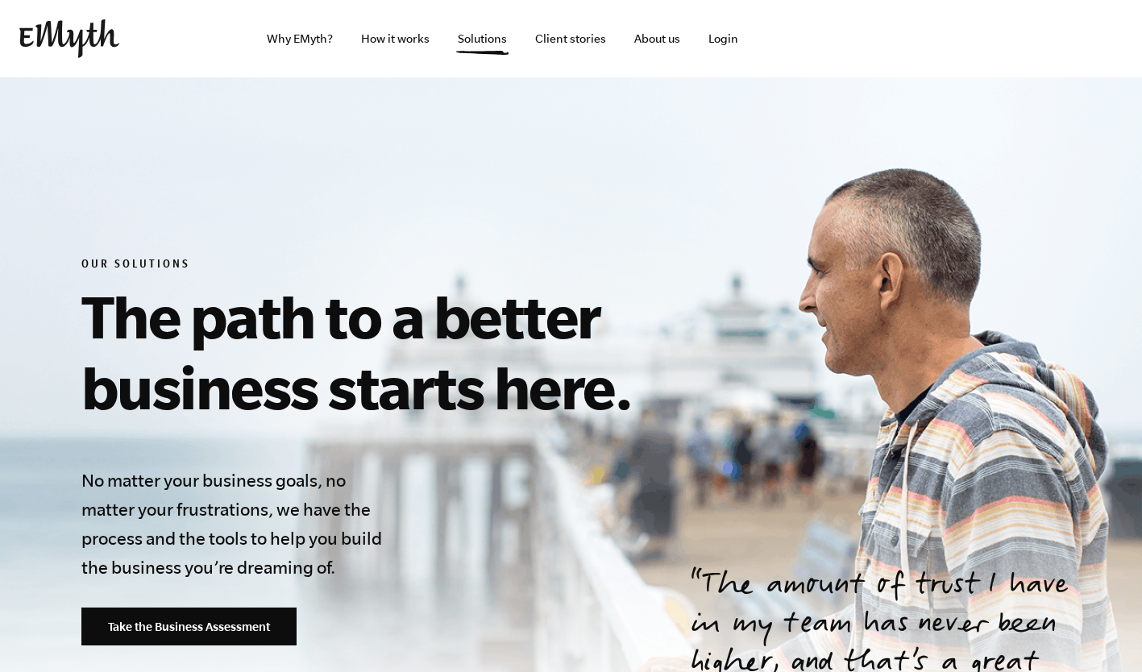 The width and height of the screenshot is (1142, 672). I want to click on div: Chat Widget, so click(1101, 633).